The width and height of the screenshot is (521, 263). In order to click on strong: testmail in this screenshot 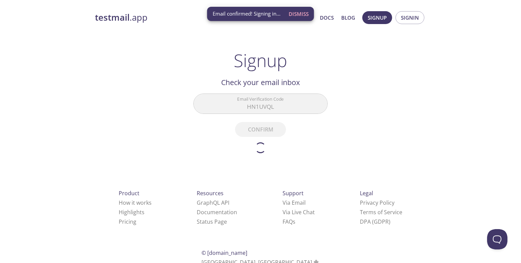, I will do `click(112, 17)`.